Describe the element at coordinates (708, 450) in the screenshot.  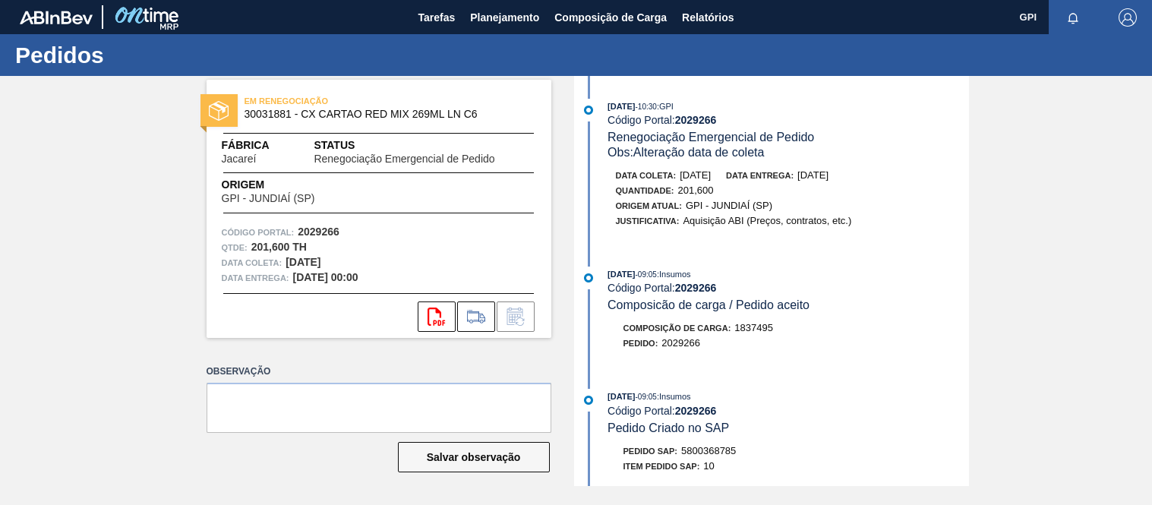
I see `span: 5800368785` at that location.